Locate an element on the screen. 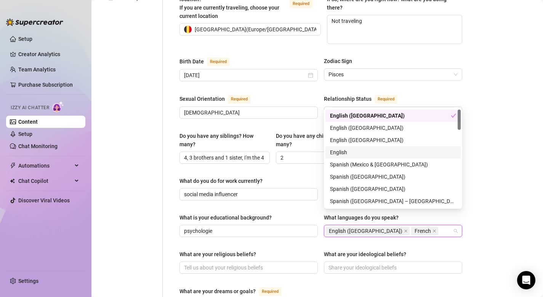  input: What are your ideological beliefs? is located at coordinates (392, 267).